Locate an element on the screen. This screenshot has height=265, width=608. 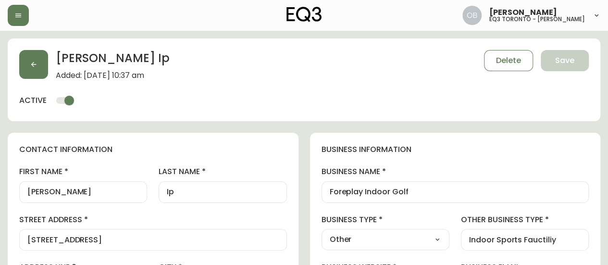
label: first name is located at coordinates (83, 171).